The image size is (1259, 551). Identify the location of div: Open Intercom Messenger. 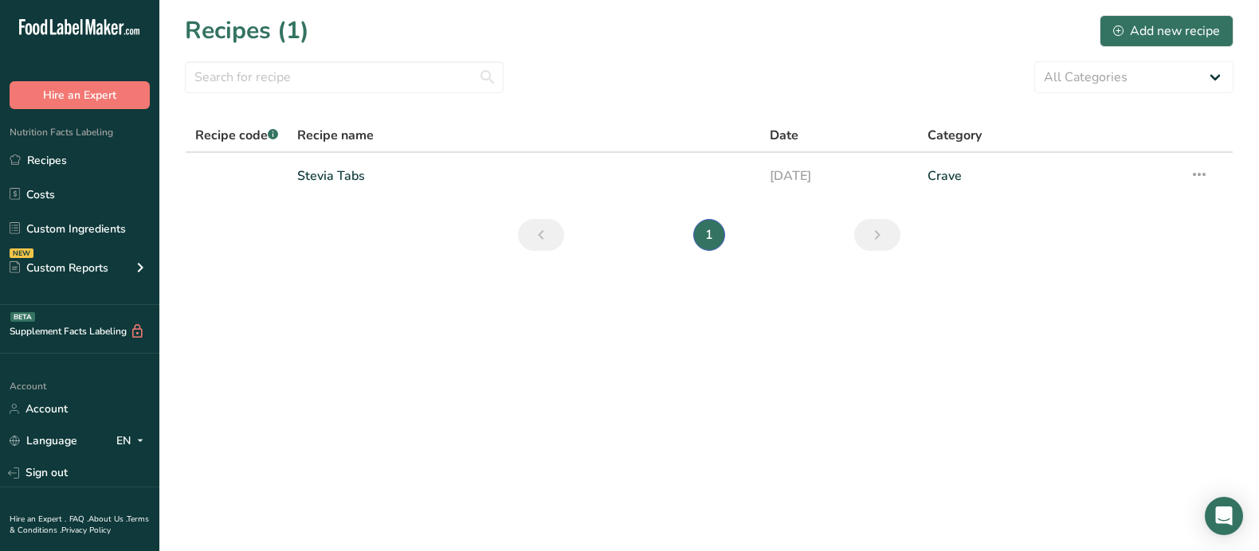
(1224, 516).